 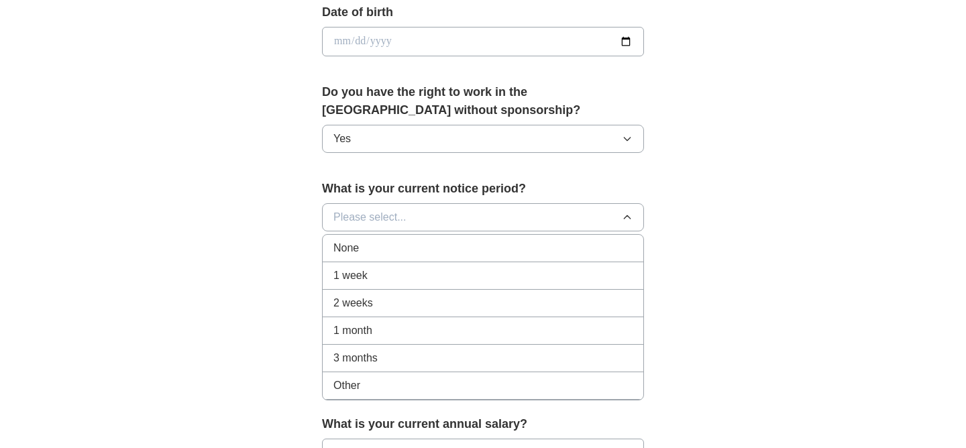 I want to click on button: Please select..., so click(x=483, y=217).